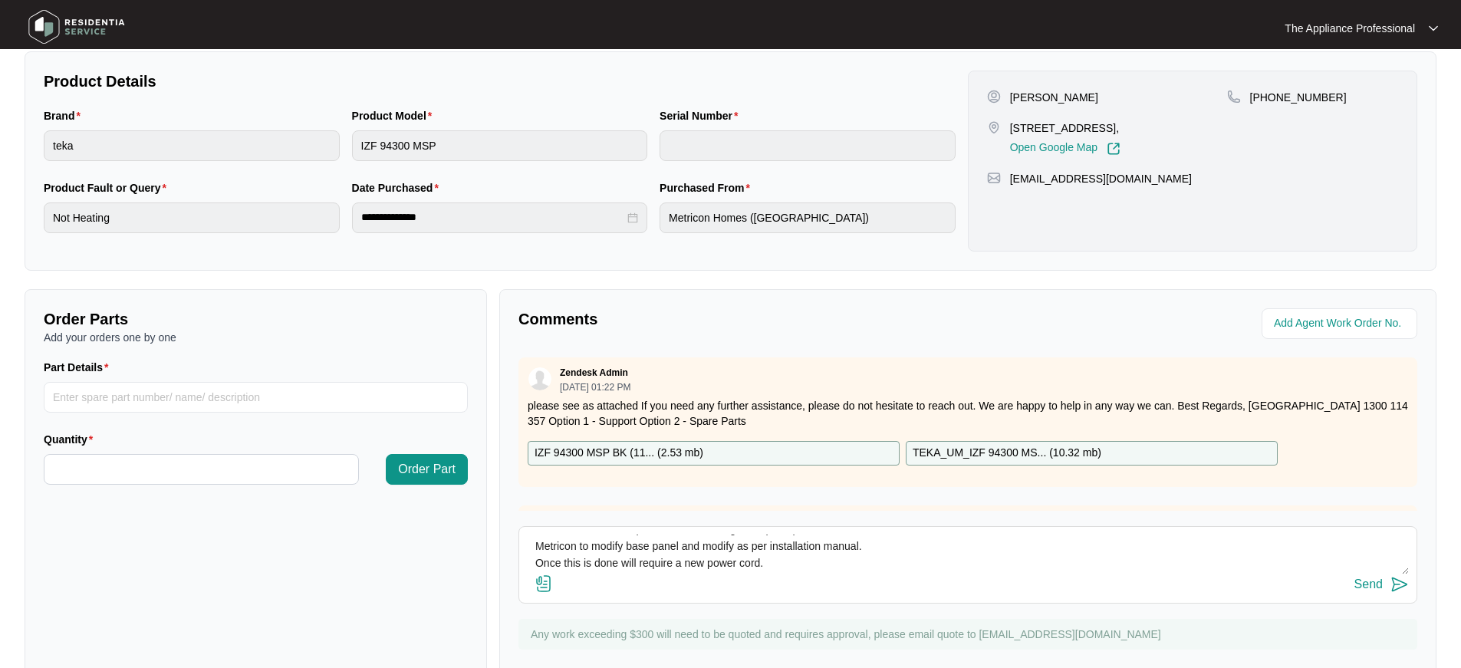  Describe the element at coordinates (499, 81) in the screenshot. I see `p: Product Details` at that location.